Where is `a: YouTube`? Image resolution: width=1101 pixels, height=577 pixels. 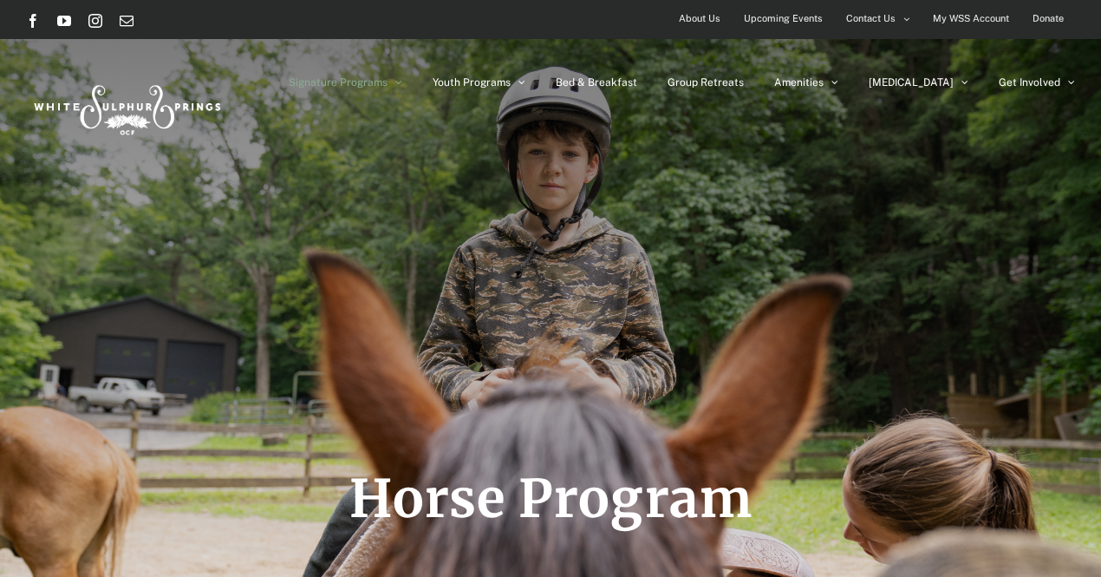 a: YouTube is located at coordinates (64, 21).